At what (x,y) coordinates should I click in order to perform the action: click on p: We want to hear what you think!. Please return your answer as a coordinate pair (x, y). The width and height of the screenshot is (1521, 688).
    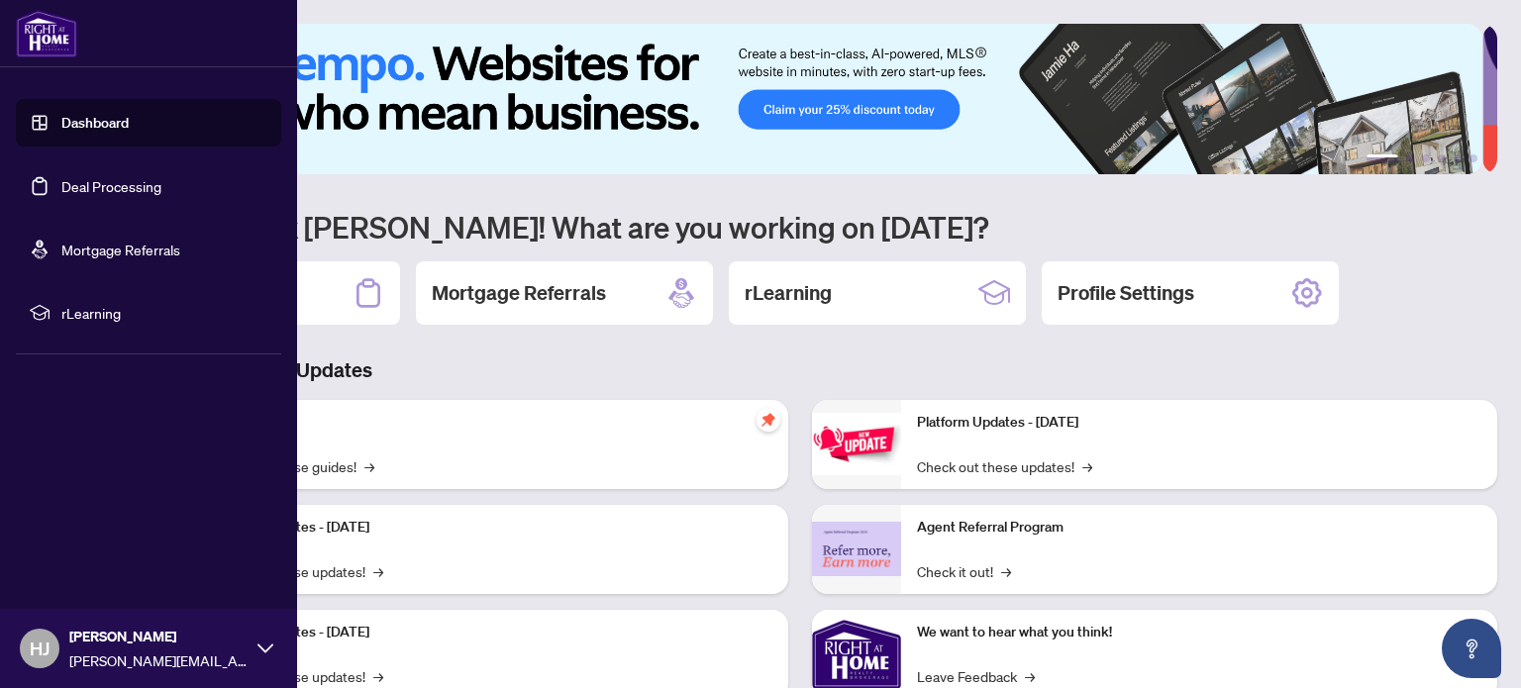
    Looking at the image, I should click on (1199, 633).